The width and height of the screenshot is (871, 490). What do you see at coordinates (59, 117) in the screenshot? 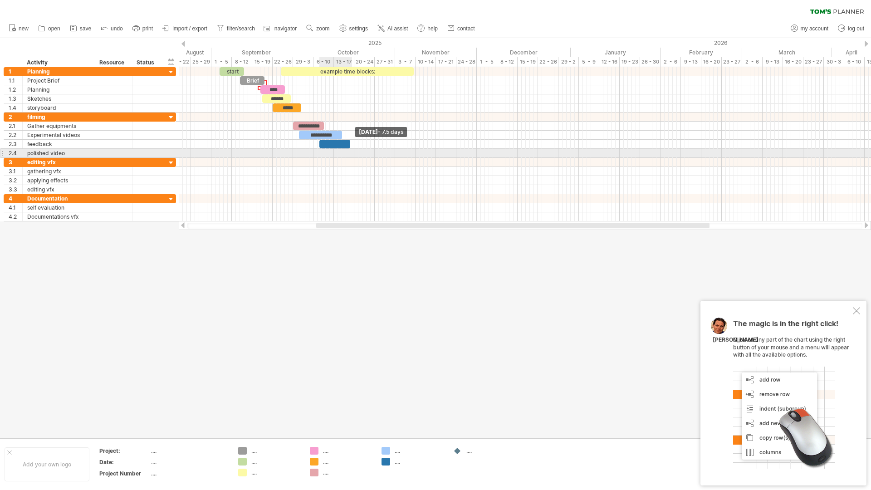
I see `div: filming` at bounding box center [59, 117].